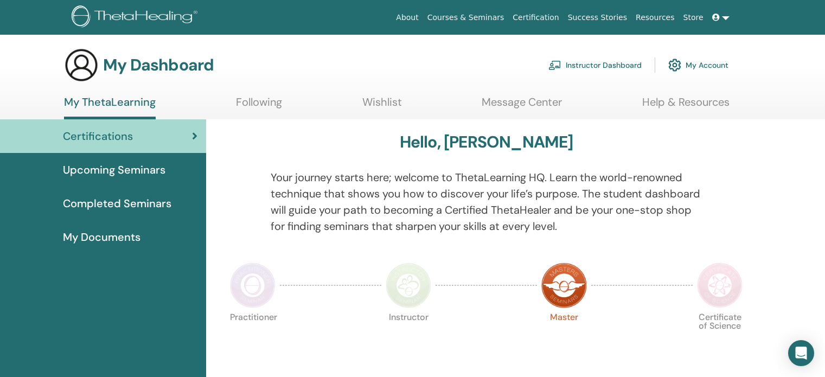  What do you see at coordinates (535, 17) in the screenshot?
I see `a: Certification` at bounding box center [535, 17].